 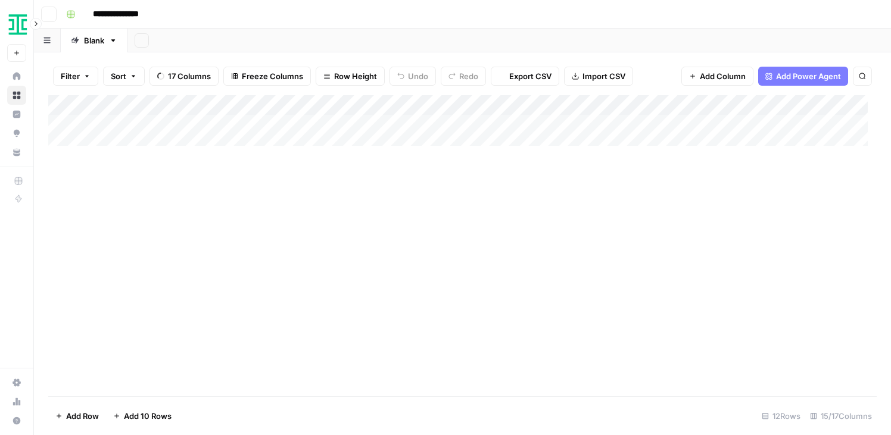 I want to click on span: Freeze Columns, so click(x=272, y=76).